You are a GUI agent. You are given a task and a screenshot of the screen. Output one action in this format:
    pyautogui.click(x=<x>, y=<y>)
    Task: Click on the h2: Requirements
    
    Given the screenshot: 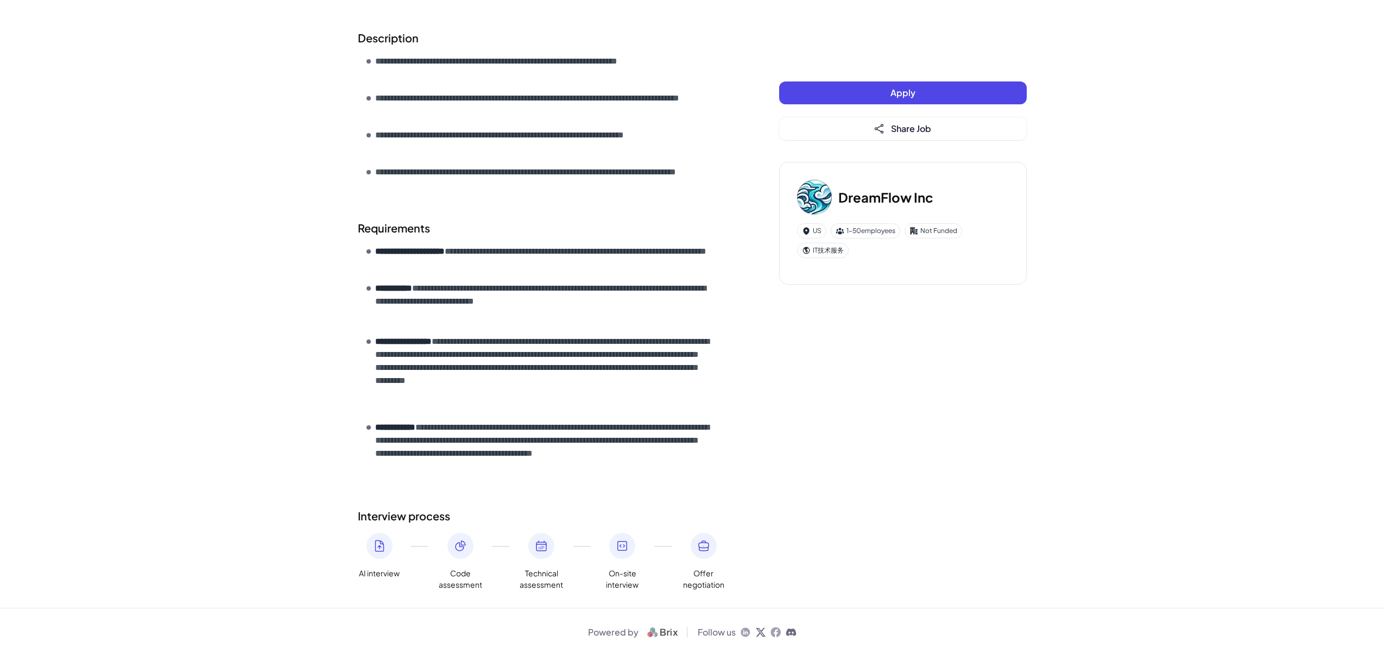 What is the action you would take?
    pyautogui.click(x=547, y=228)
    